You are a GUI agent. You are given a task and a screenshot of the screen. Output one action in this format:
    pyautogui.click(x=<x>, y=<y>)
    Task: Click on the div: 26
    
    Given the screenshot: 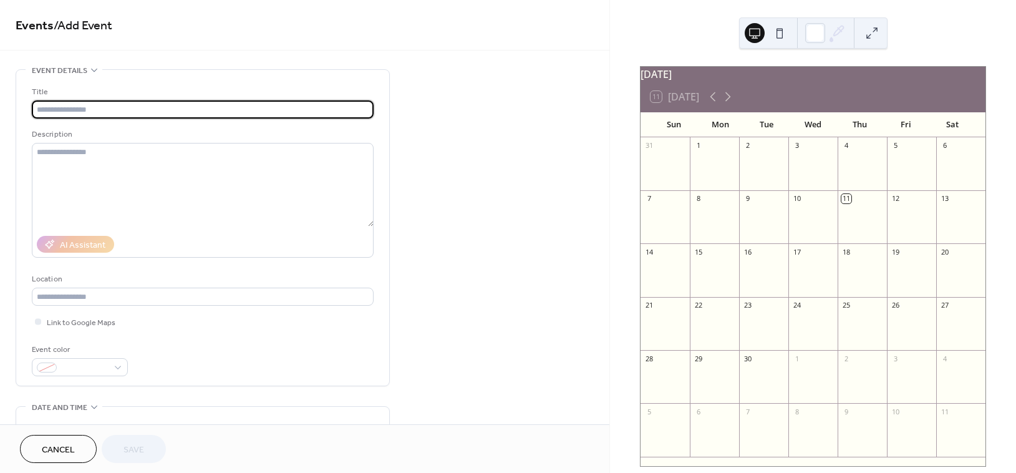 What is the action you would take?
    pyautogui.click(x=895, y=305)
    